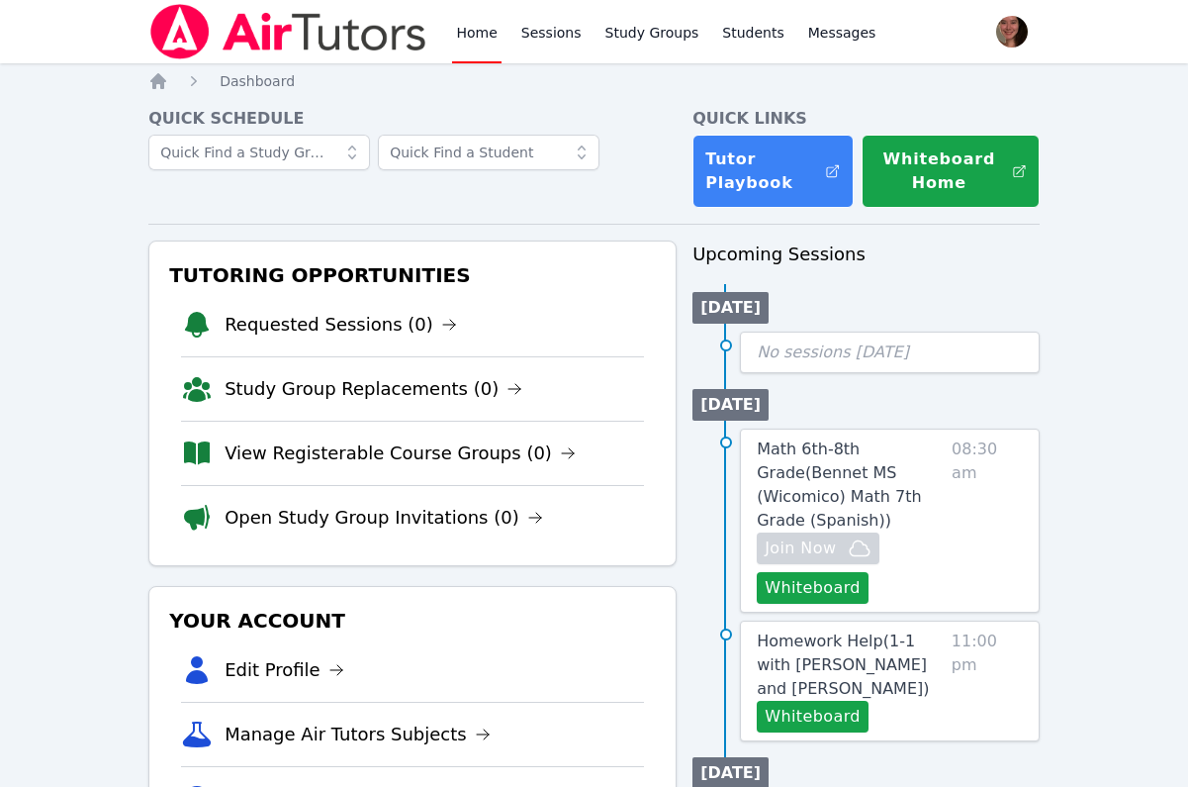 This screenshot has height=787, width=1188. I want to click on a: Edit Profile, so click(284, 670).